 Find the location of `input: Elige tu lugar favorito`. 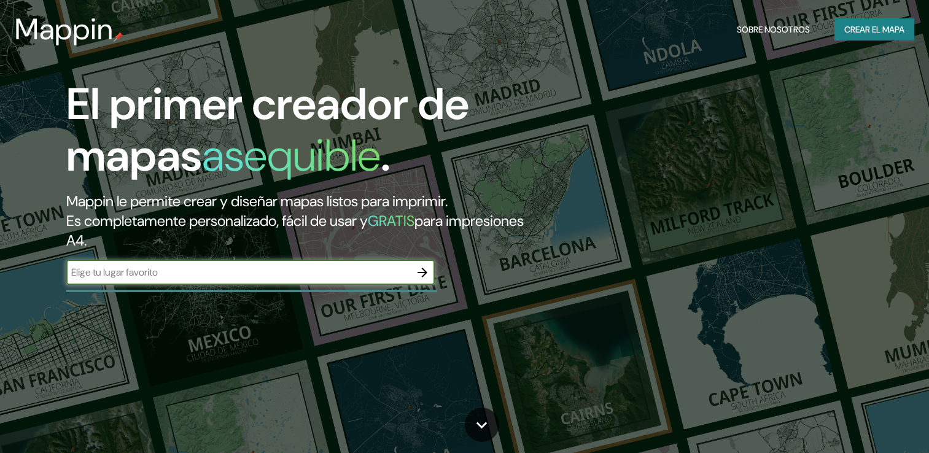

input: Elige tu lugar favorito is located at coordinates (238, 272).